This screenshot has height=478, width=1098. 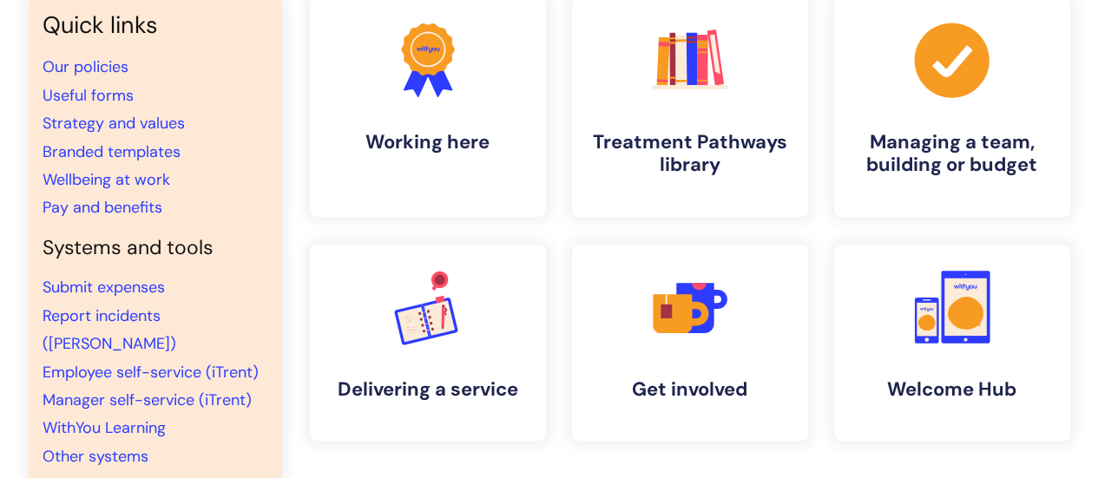 What do you see at coordinates (88, 96) in the screenshot?
I see `a: Useful forms` at bounding box center [88, 96].